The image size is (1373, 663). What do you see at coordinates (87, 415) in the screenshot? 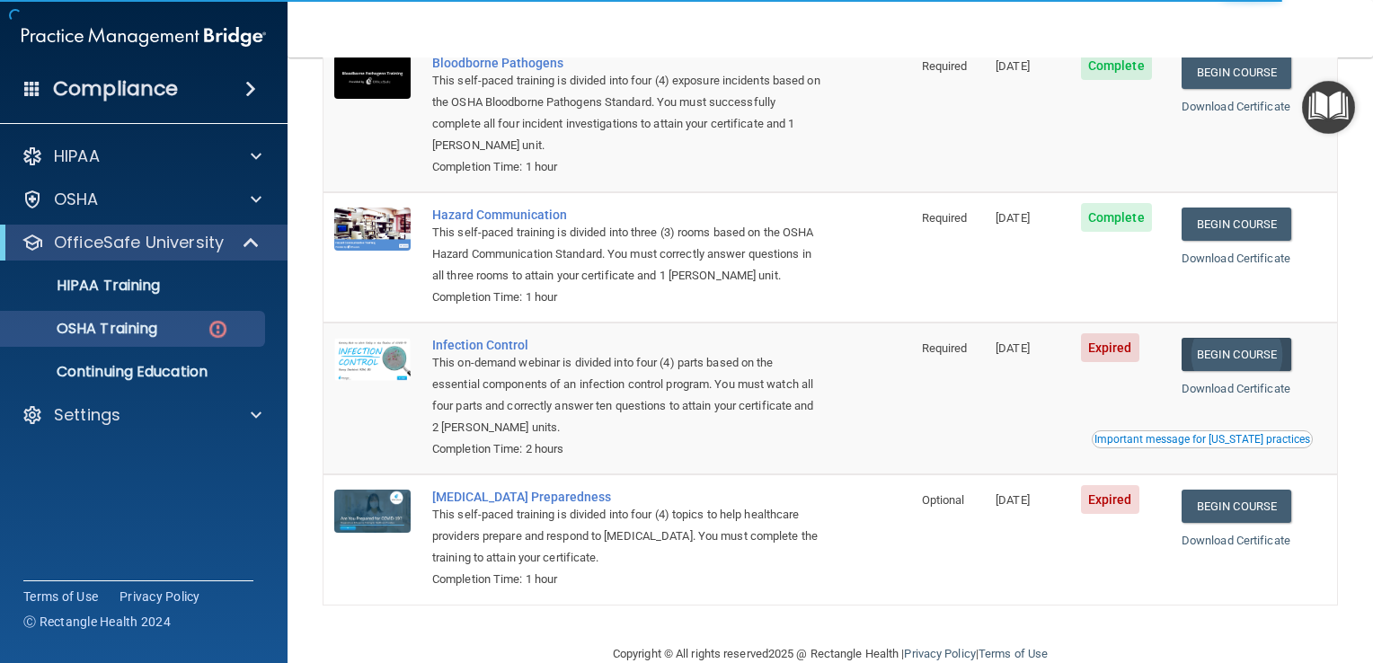
I see `p: Settings` at bounding box center [87, 415].